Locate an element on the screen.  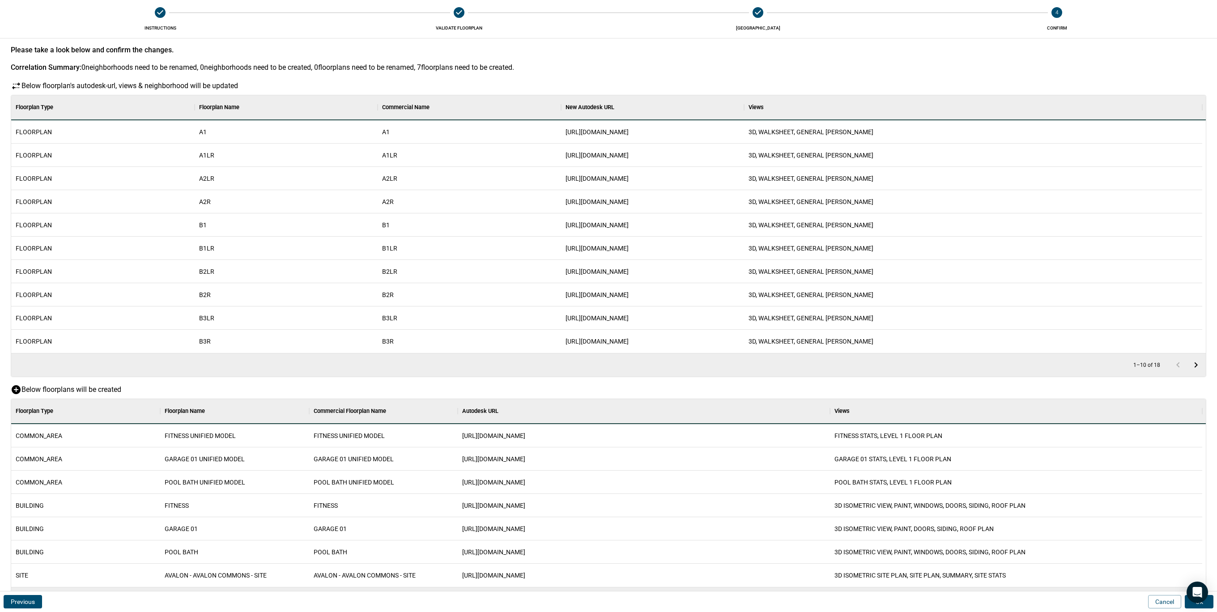
span: AVALON - AVALON COMMONS - SITE is located at coordinates (365, 575).